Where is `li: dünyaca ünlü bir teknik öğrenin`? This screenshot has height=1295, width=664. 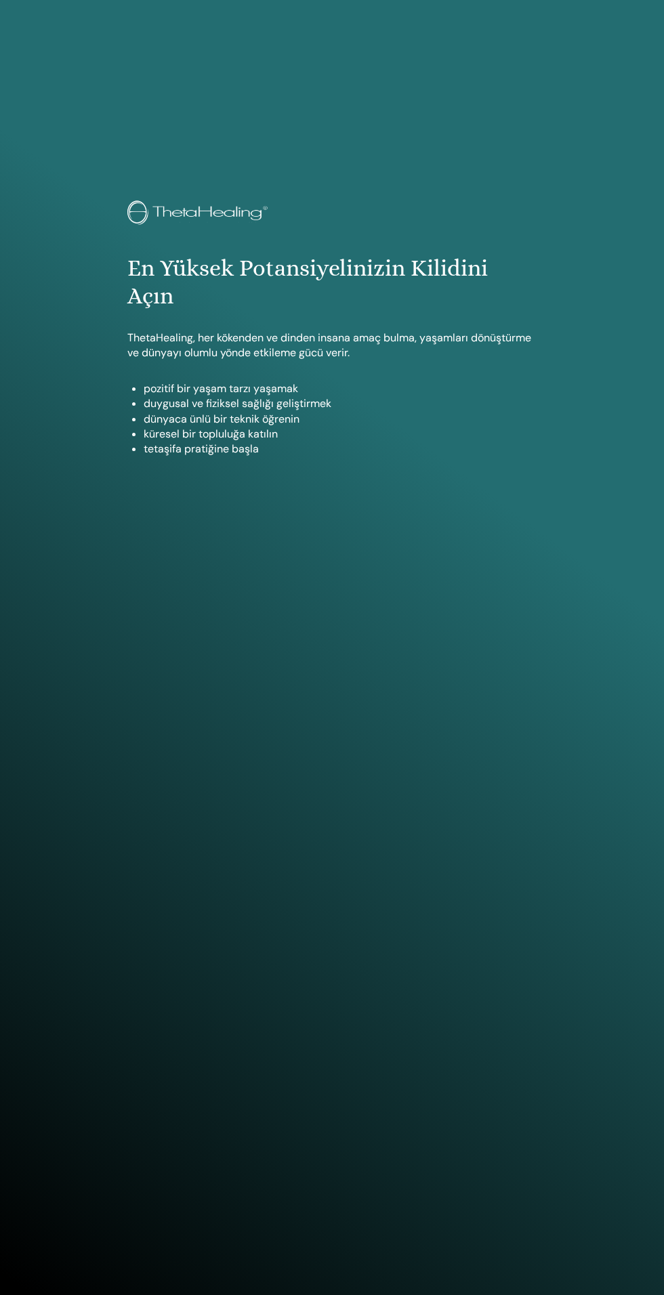 li: dünyaca ünlü bir teknik öğrenin is located at coordinates (339, 419).